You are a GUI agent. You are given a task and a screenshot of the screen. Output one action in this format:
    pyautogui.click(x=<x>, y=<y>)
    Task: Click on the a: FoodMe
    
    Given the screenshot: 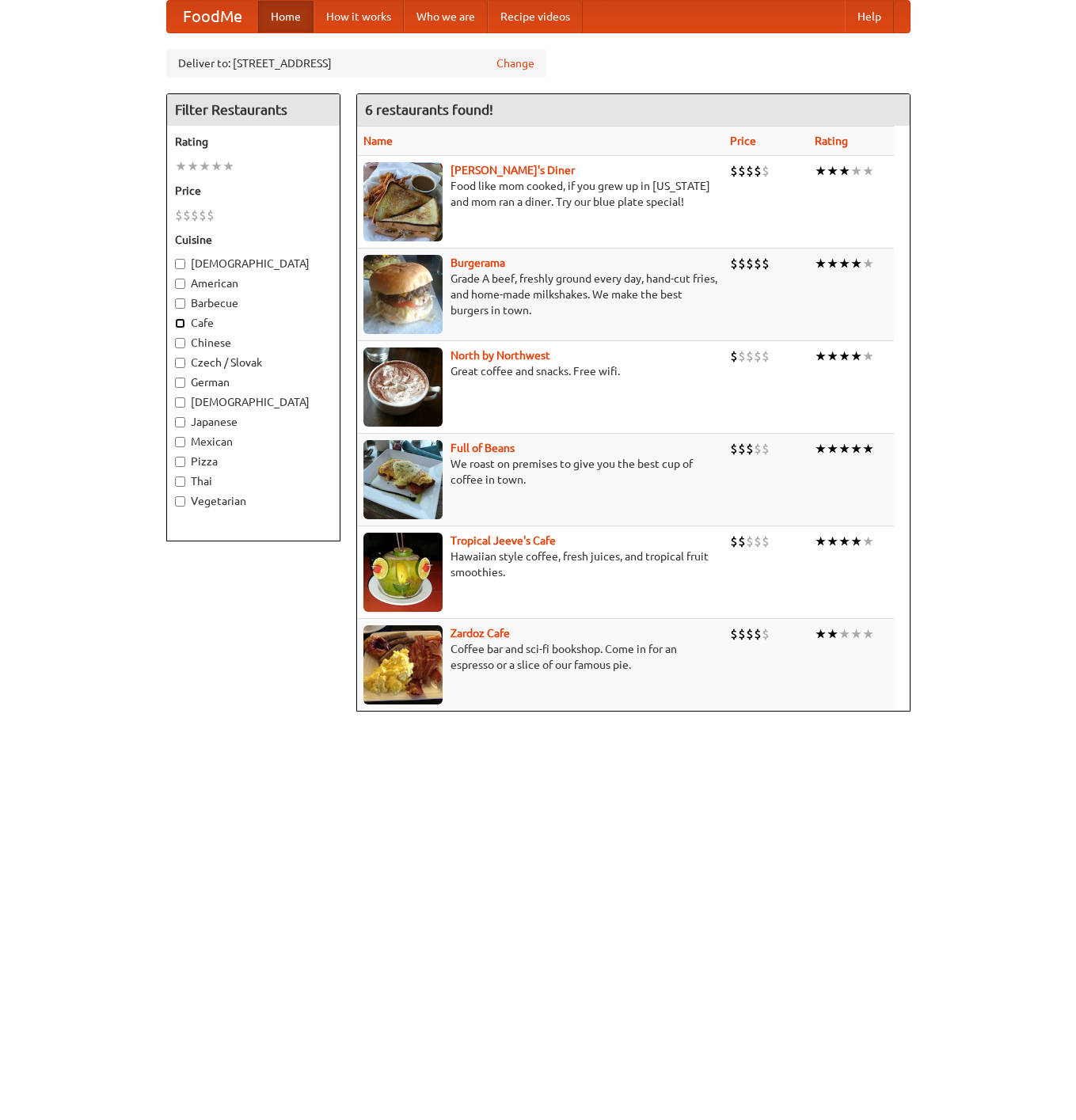 What is the action you would take?
    pyautogui.click(x=212, y=16)
    